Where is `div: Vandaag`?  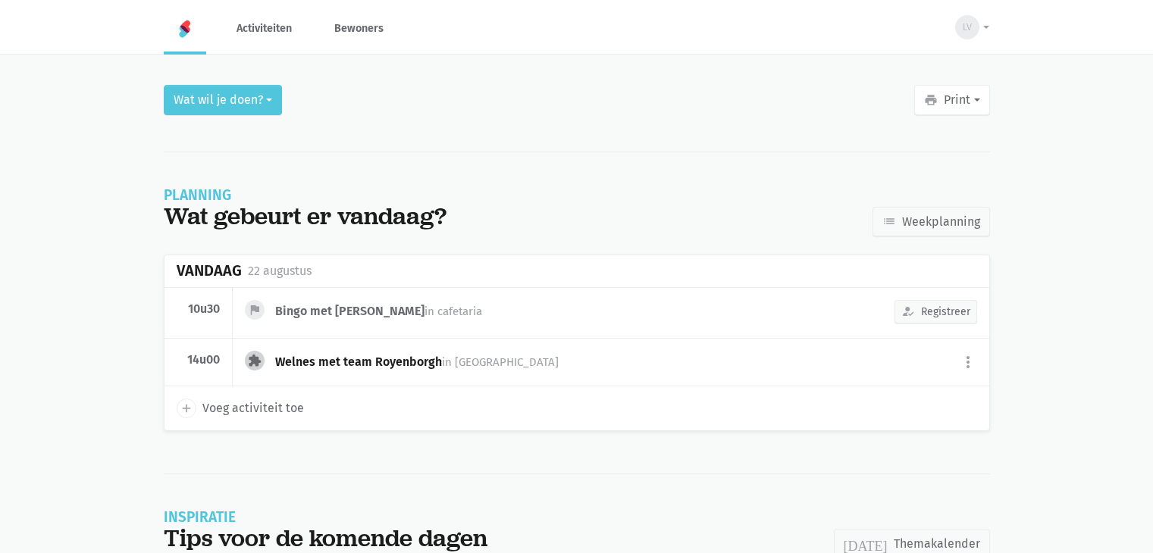 div: Vandaag is located at coordinates (209, 271).